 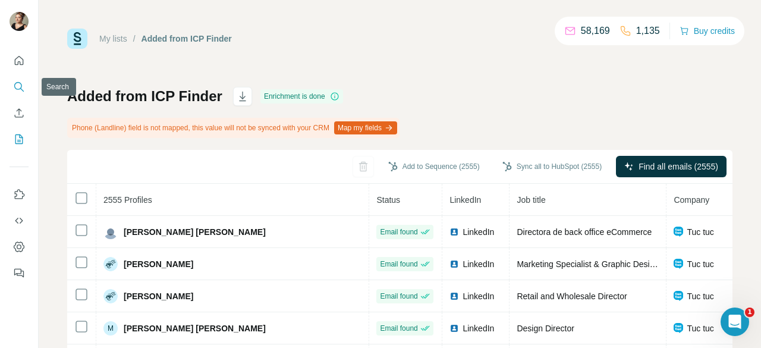 I want to click on div: M, so click(x=111, y=328).